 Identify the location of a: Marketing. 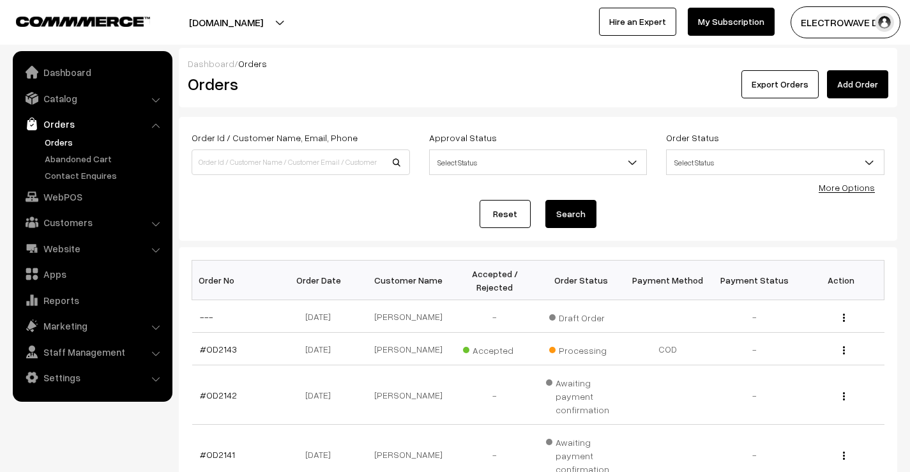
(92, 326).